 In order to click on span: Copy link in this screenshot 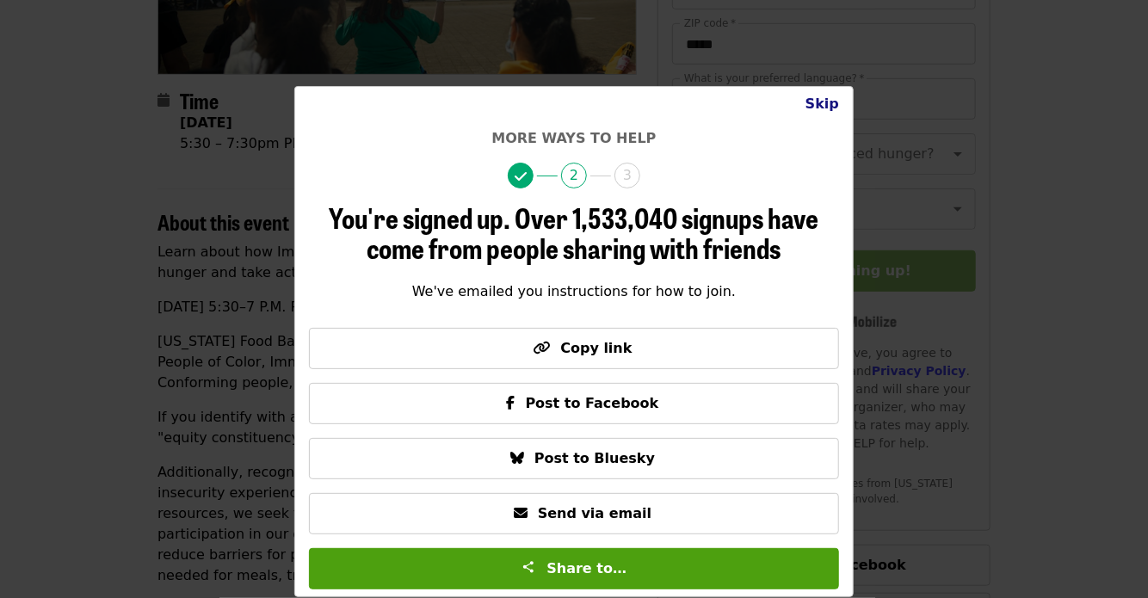, I will do `click(595, 348)`.